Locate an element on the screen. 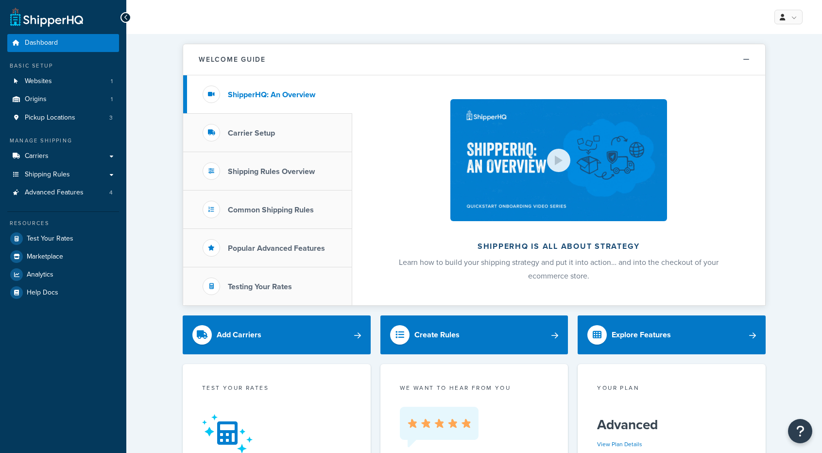 The height and width of the screenshot is (453, 822). button: Open Resource Center is located at coordinates (800, 431).